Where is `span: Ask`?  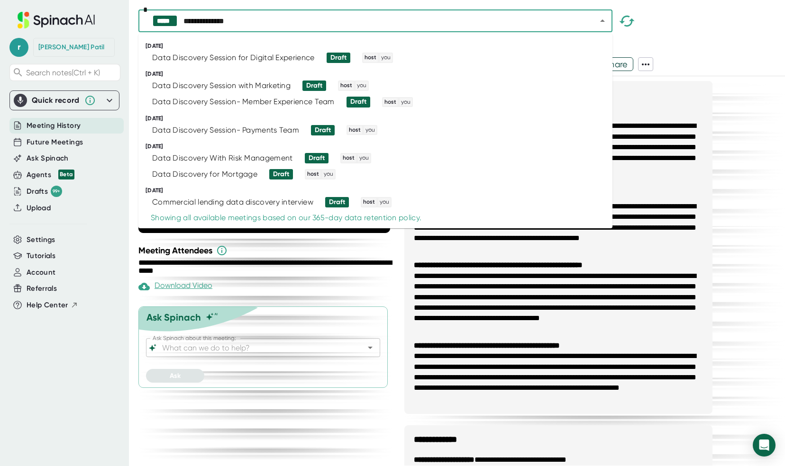 span: Ask is located at coordinates (175, 376).